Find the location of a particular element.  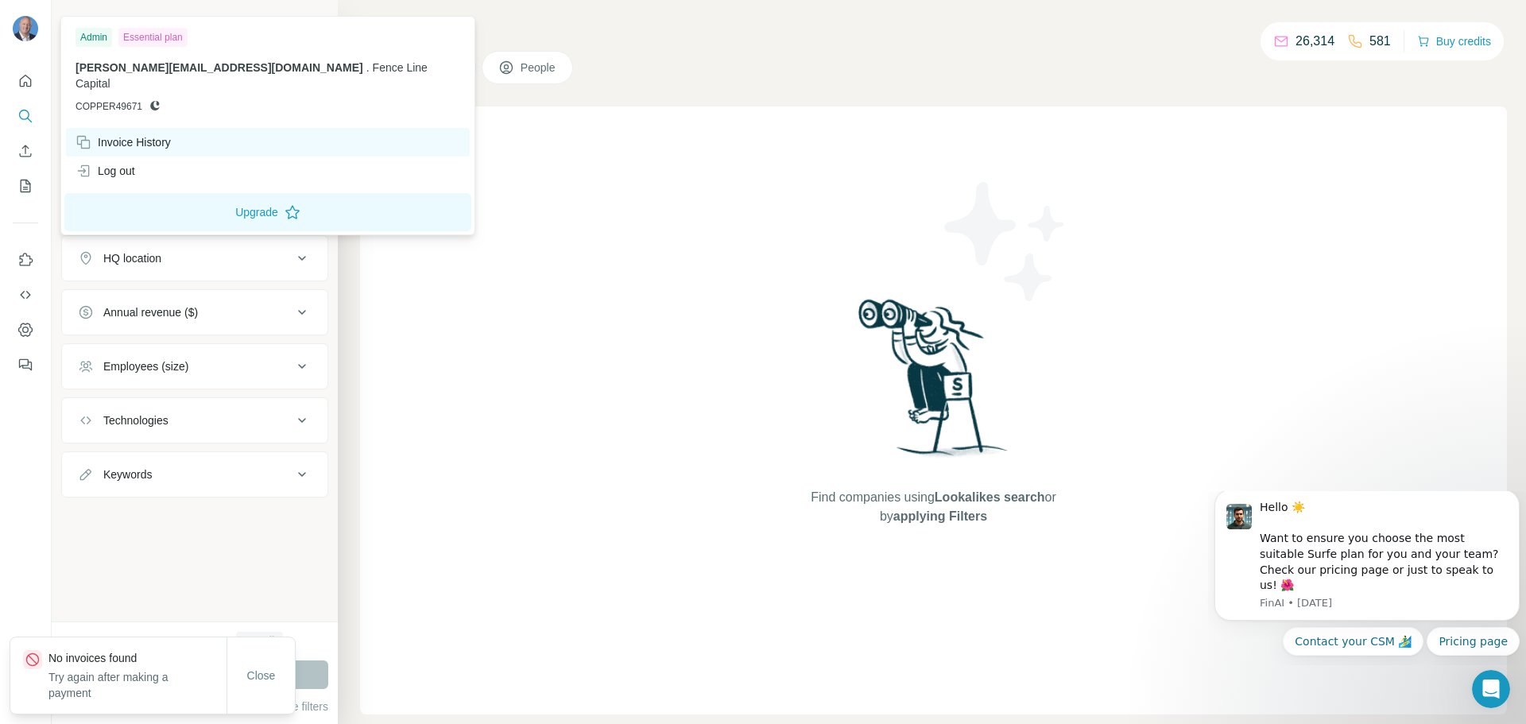

button: Keywords is located at coordinates (195, 475).